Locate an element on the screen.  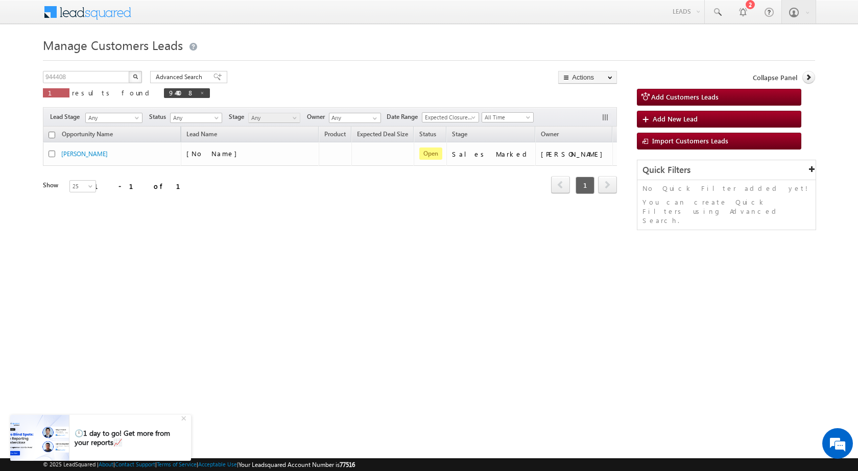
a: Terms of Service is located at coordinates (177, 464).